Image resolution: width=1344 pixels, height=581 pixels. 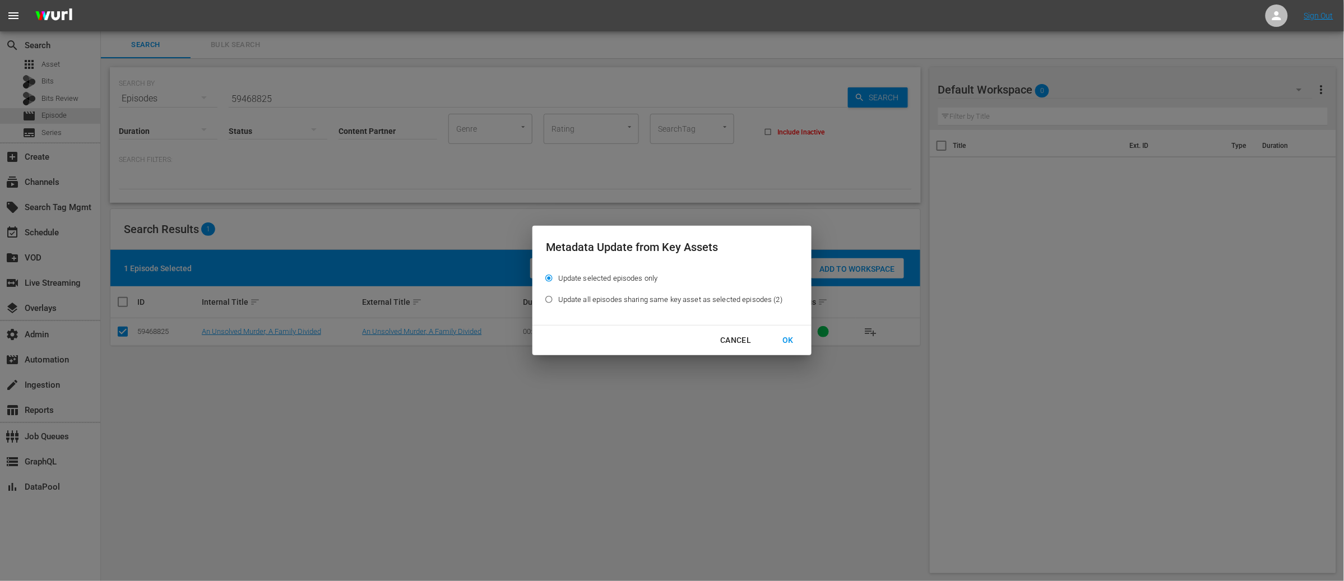 What do you see at coordinates (13, 16) in the screenshot?
I see `span: menu` at bounding box center [13, 16].